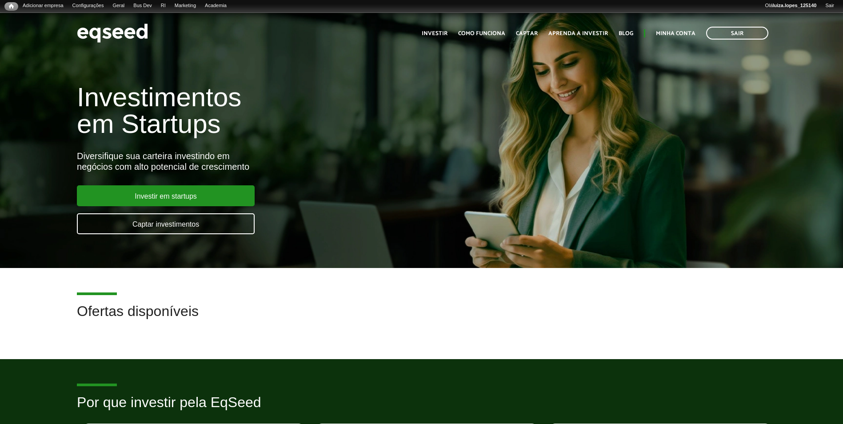  Describe the element at coordinates (421, 318) in the screenshot. I see `h2: Ofertas disponíveis` at that location.